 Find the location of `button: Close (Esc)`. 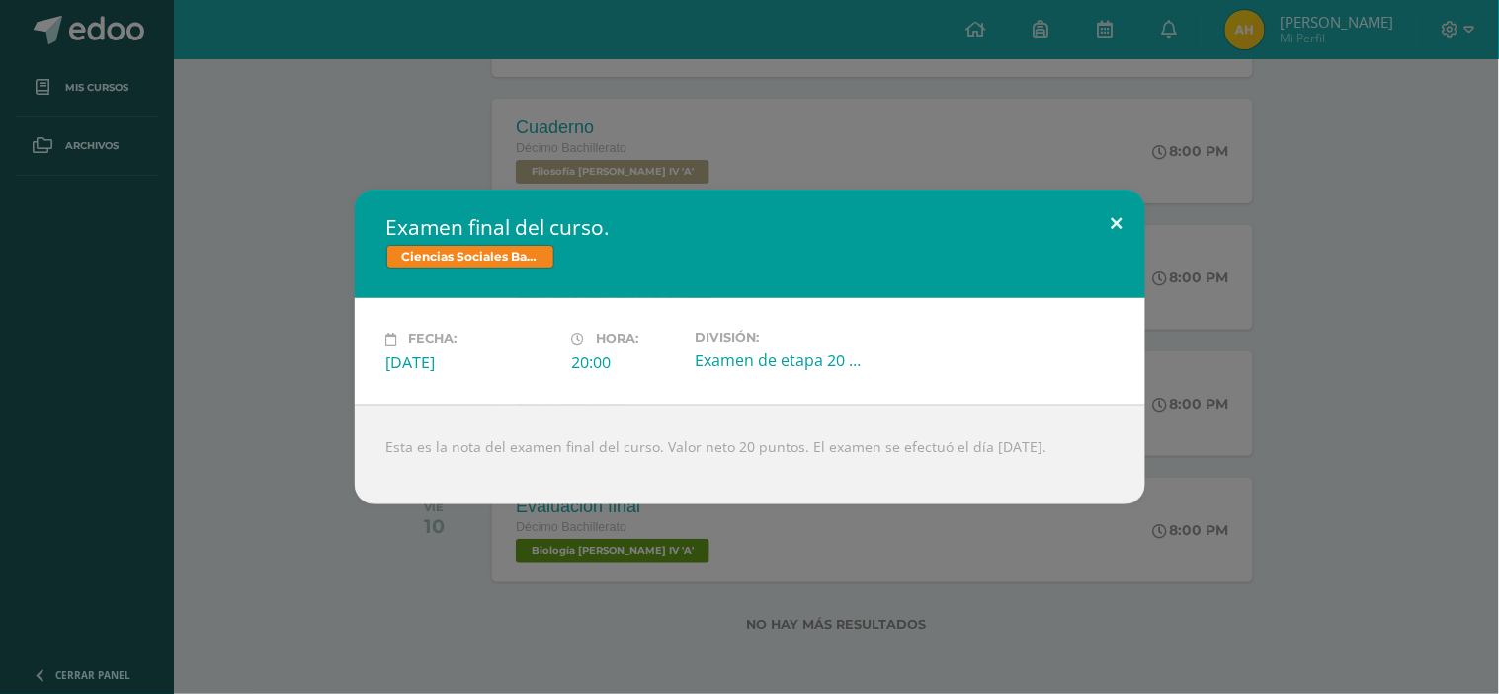

button: Close (Esc) is located at coordinates (1116, 223).